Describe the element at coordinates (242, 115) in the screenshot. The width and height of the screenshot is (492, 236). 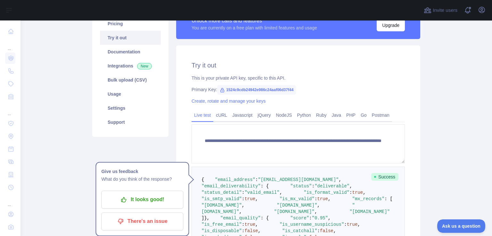
I see `a: Javascript` at that location.